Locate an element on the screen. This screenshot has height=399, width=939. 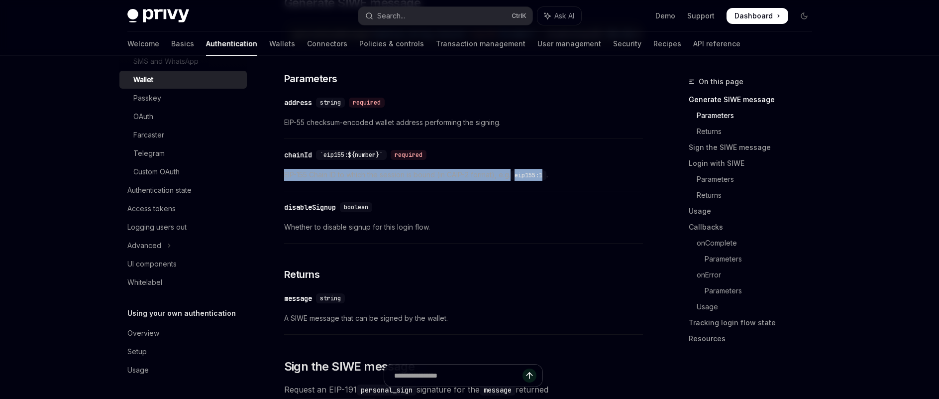
div: UI components is located at coordinates (152, 264).